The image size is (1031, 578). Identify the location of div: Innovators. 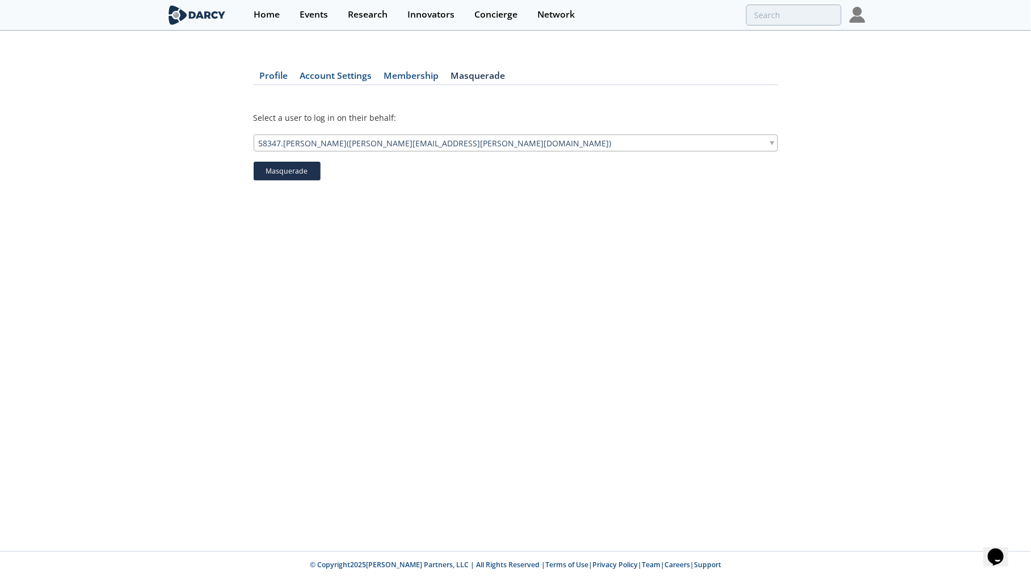
(431, 15).